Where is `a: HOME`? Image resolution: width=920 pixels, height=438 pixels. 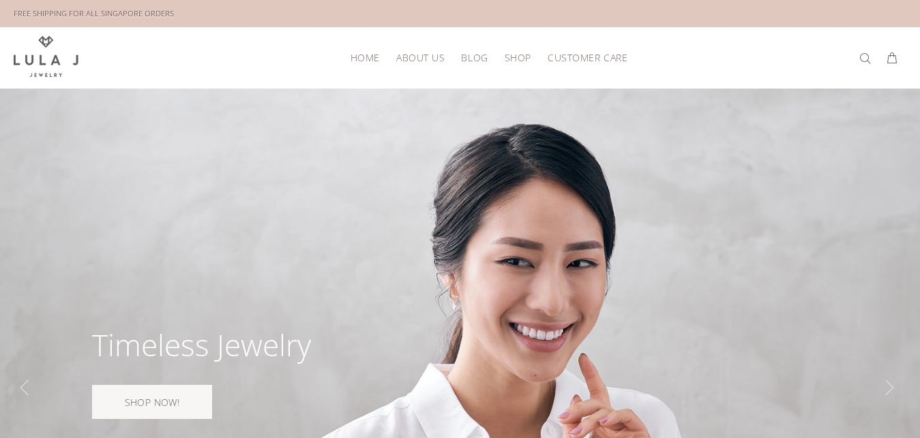
a: HOME is located at coordinates (365, 57).